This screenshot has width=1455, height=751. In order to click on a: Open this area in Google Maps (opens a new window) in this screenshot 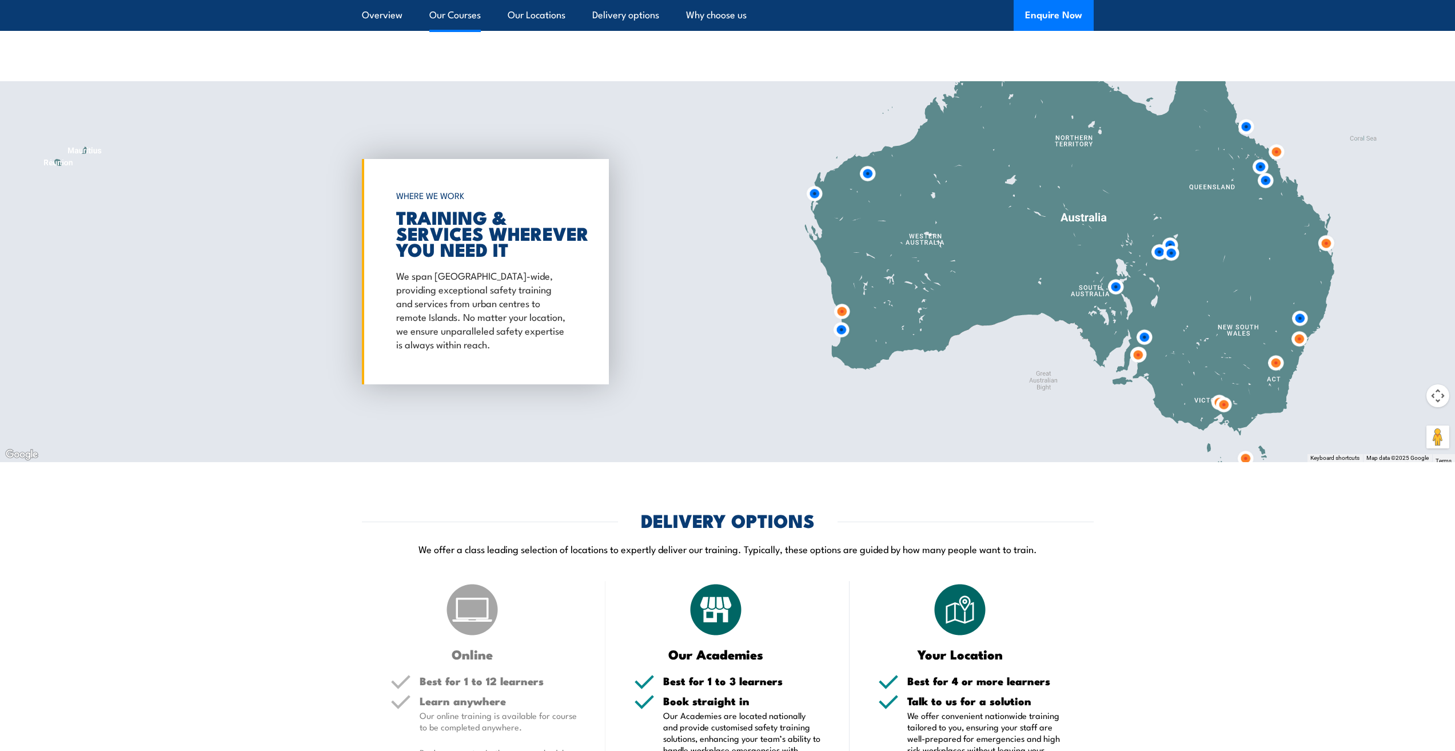, I will do `click(22, 455)`.